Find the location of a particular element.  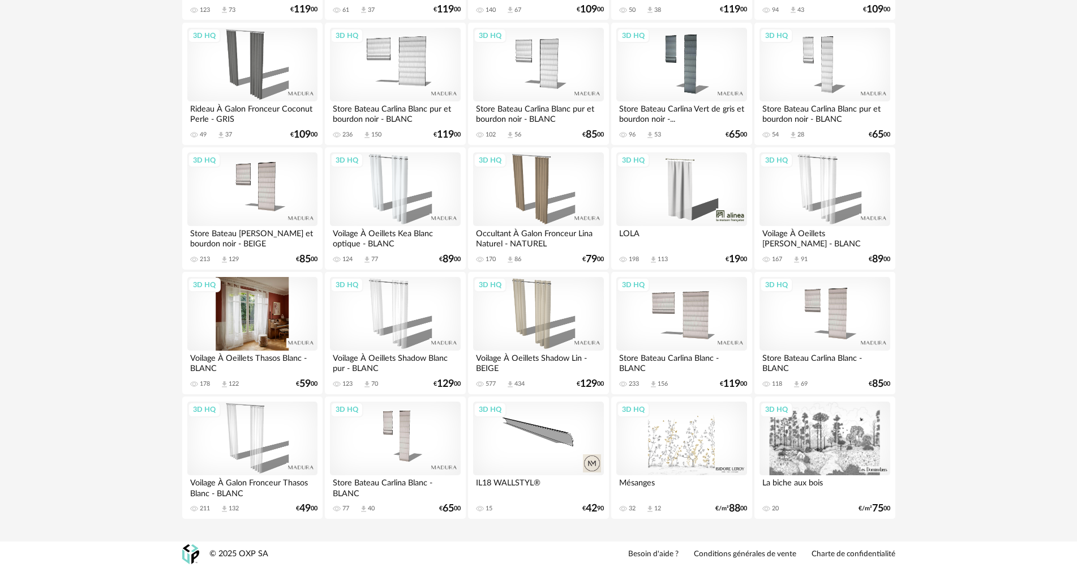

div: 96 is located at coordinates (632, 135).